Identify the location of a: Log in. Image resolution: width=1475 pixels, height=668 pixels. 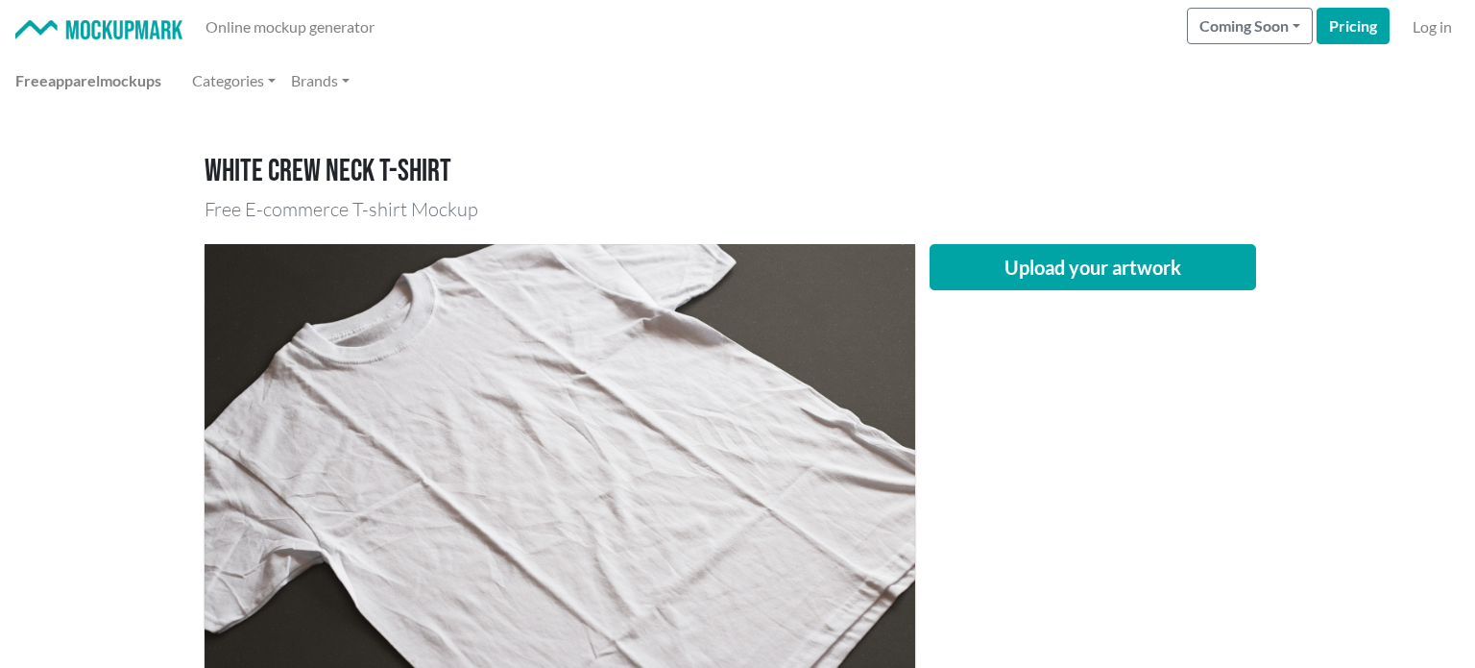
(1432, 27).